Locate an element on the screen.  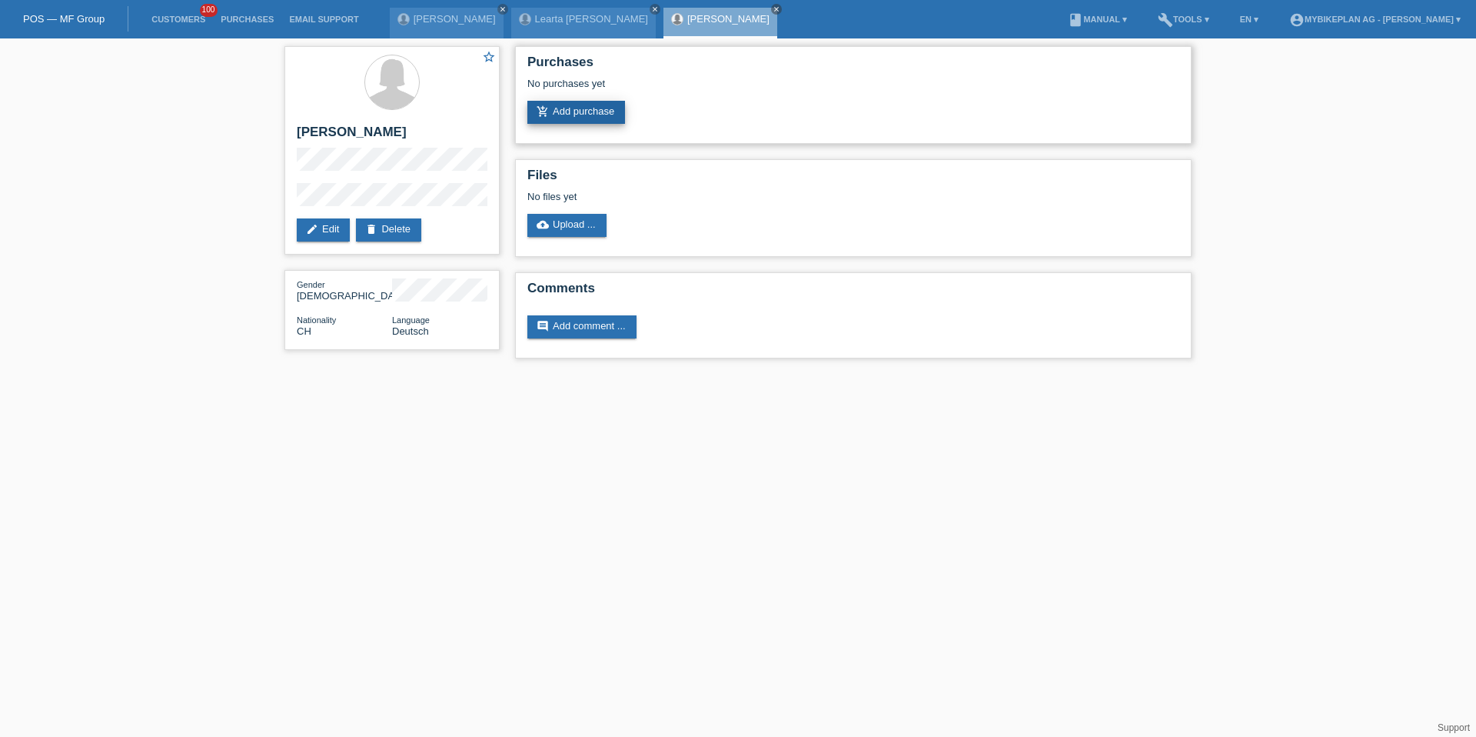
i: book is located at coordinates (1076, 20).